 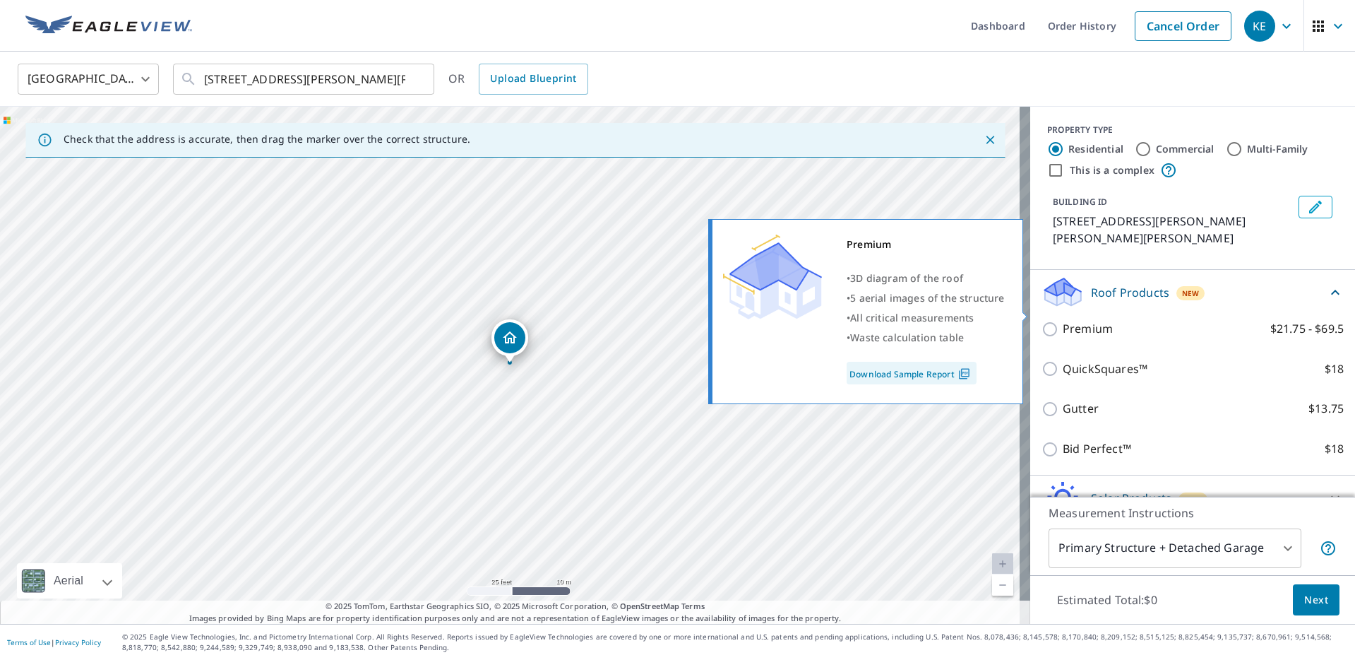 What do you see at coordinates (1097, 448) in the screenshot?
I see `p: Bid Perfect™` at bounding box center [1097, 448].